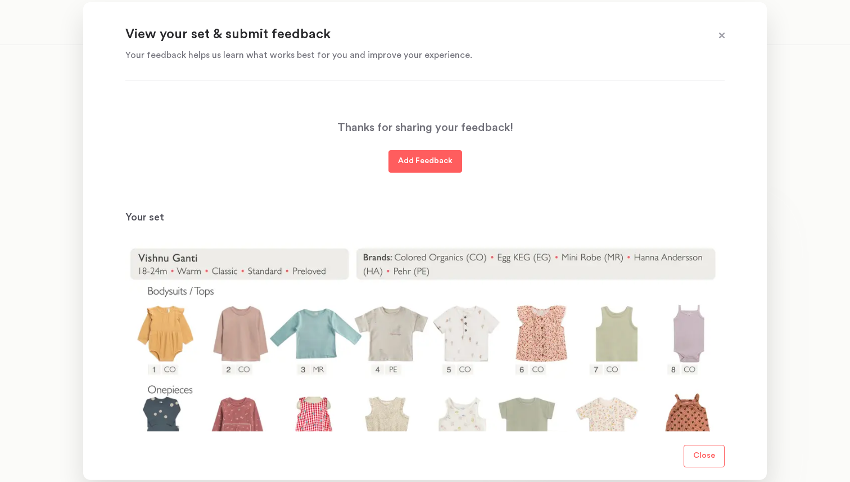 The width and height of the screenshot is (850, 482). I want to click on button: Add Feedback, so click(425, 161).